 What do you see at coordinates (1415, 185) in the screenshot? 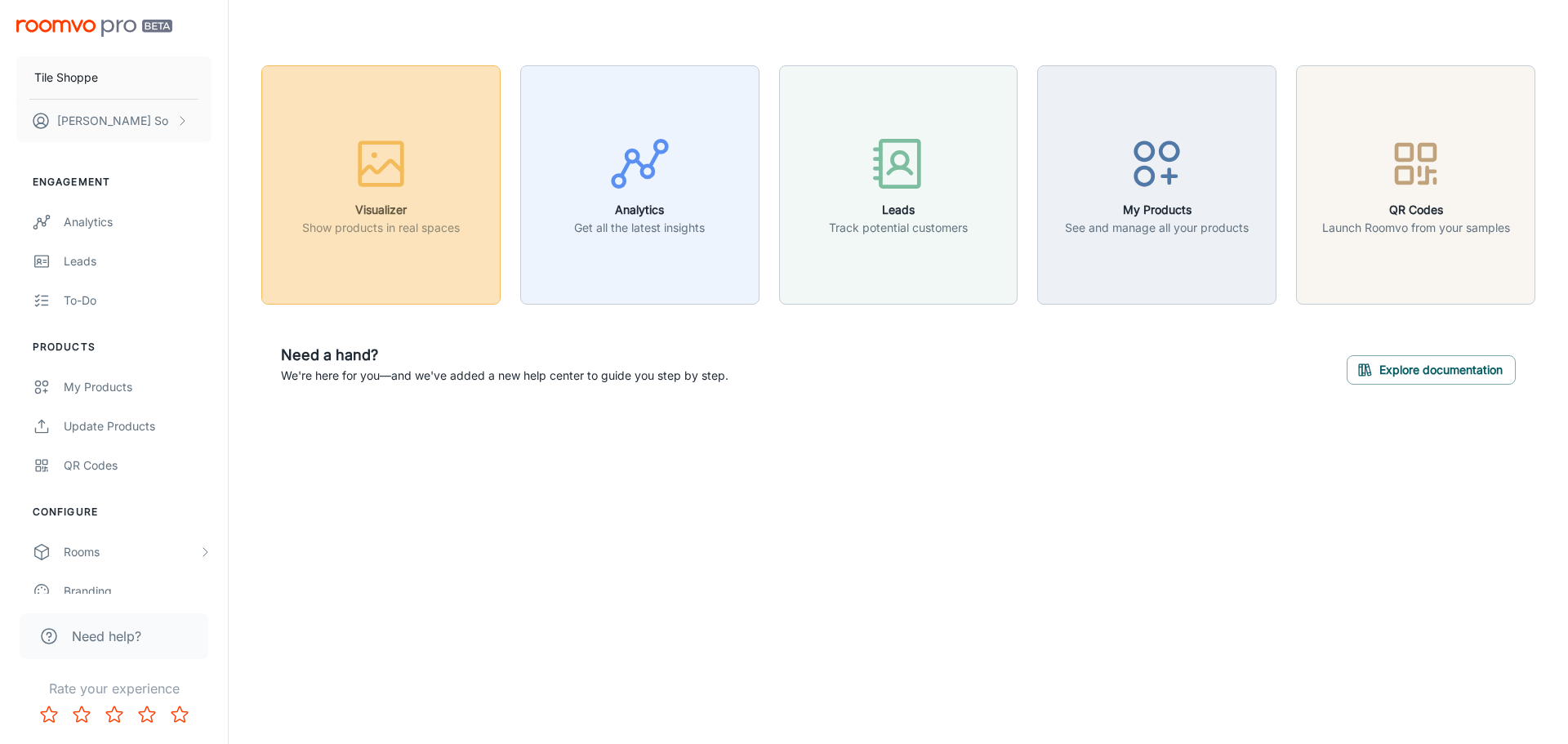
I see `button: QR CodesLaunch Roomvo from your samples` at bounding box center [1415, 185].